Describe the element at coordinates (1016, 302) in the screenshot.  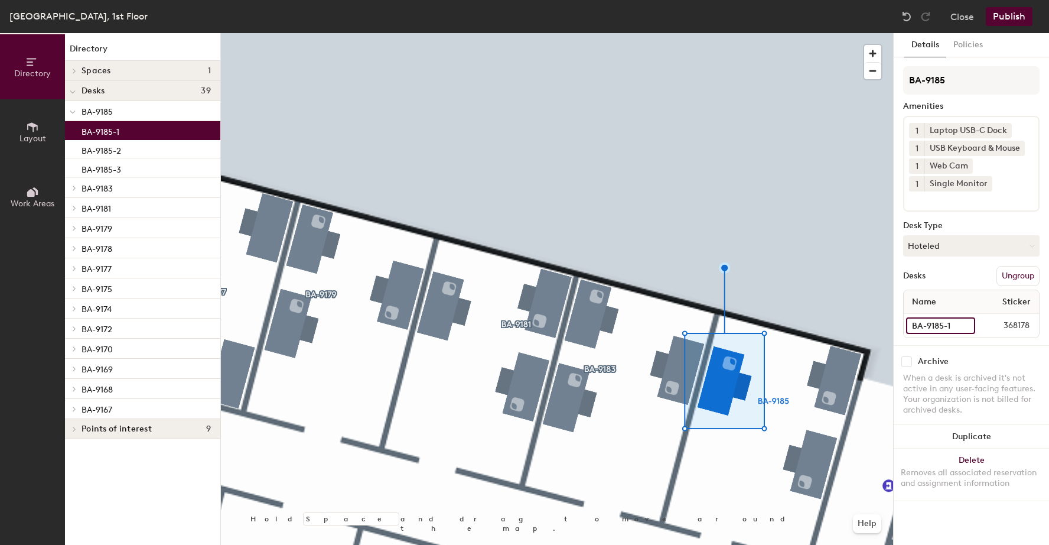
I see `span: Sticker` at that location.